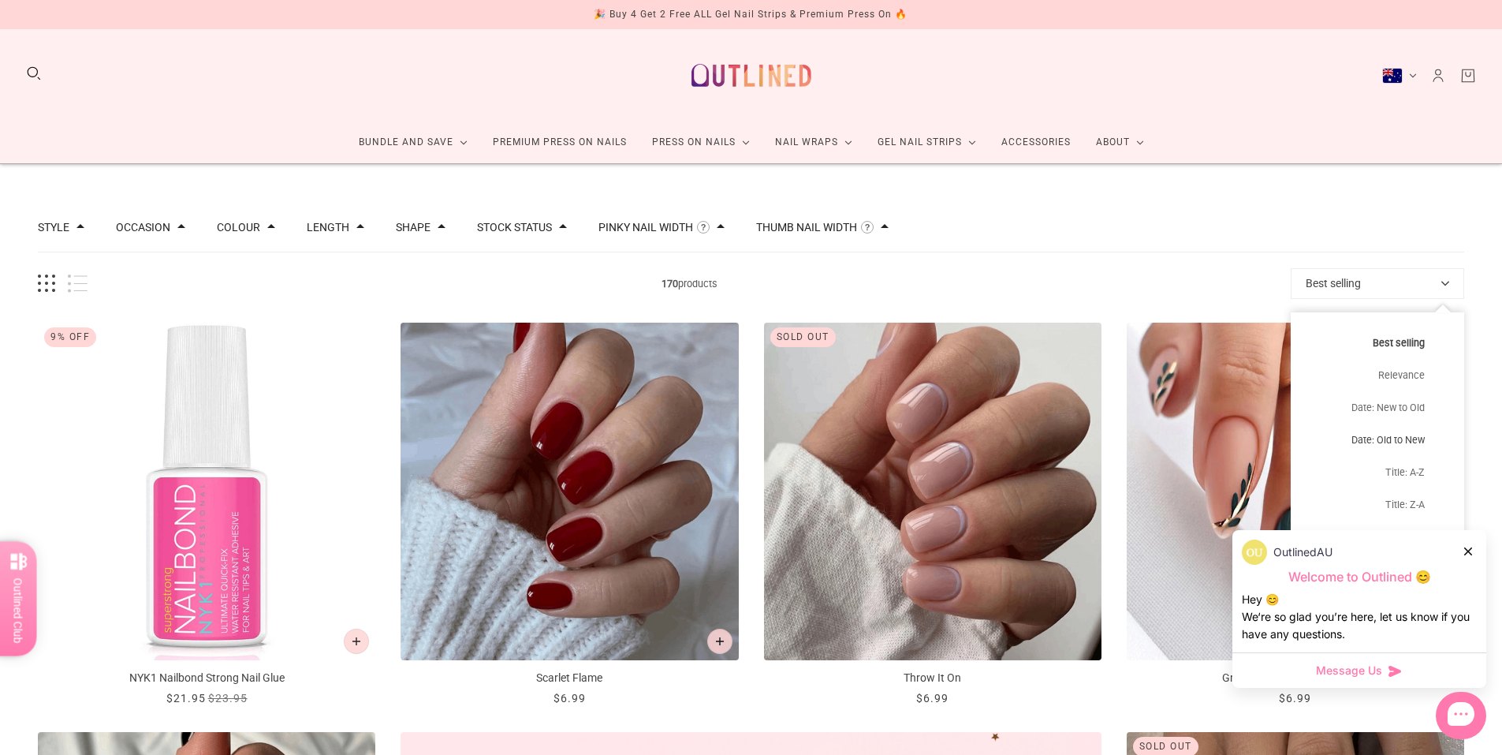  Describe the element at coordinates (807, 227) in the screenshot. I see `button: Filter by Thumb Nail Width` at that location.